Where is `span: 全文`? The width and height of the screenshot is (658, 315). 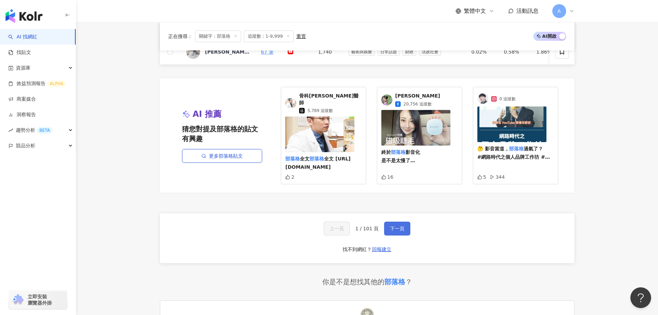
span: 全文 is located at coordinates (305, 159).